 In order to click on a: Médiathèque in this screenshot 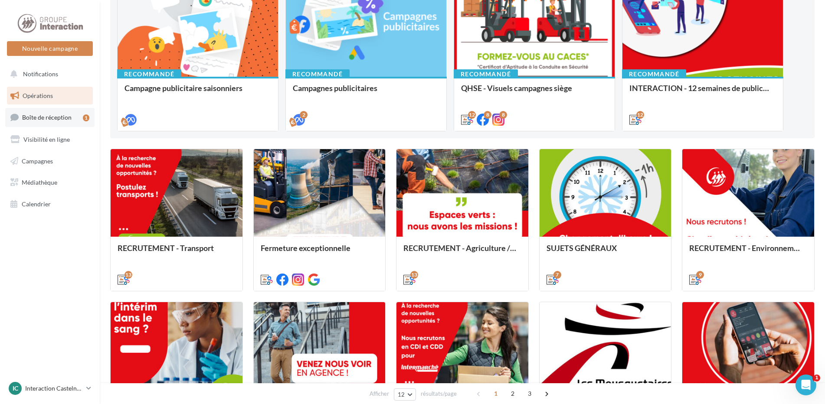, I will do `click(50, 183)`.